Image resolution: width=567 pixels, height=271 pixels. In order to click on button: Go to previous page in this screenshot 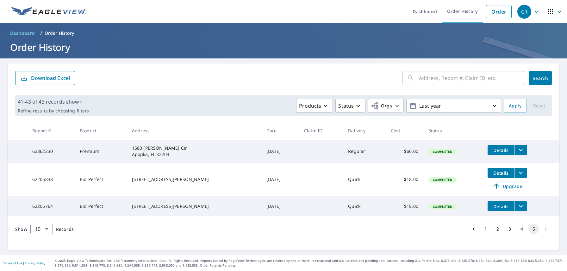, I will do `click(473, 229)`.